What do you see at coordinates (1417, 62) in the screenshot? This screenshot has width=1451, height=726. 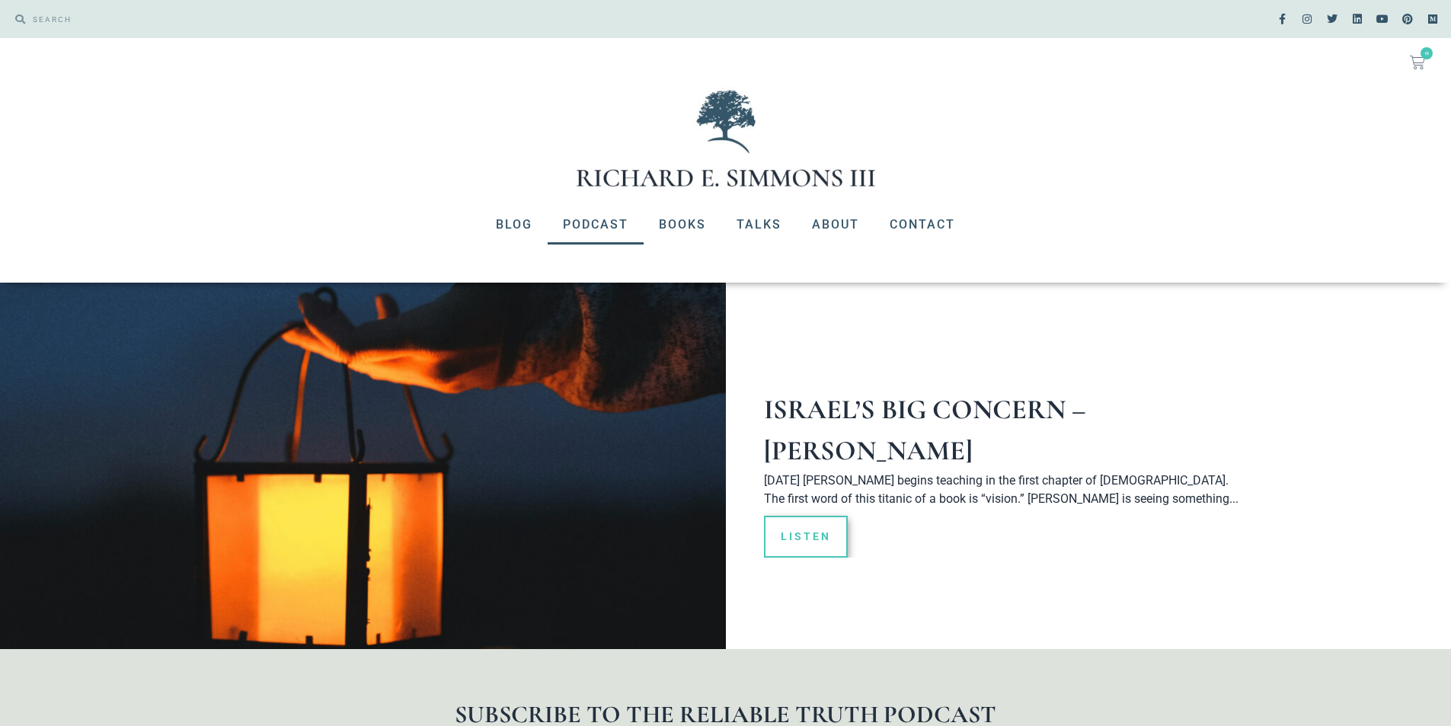 I see `a: 0` at bounding box center [1417, 62].